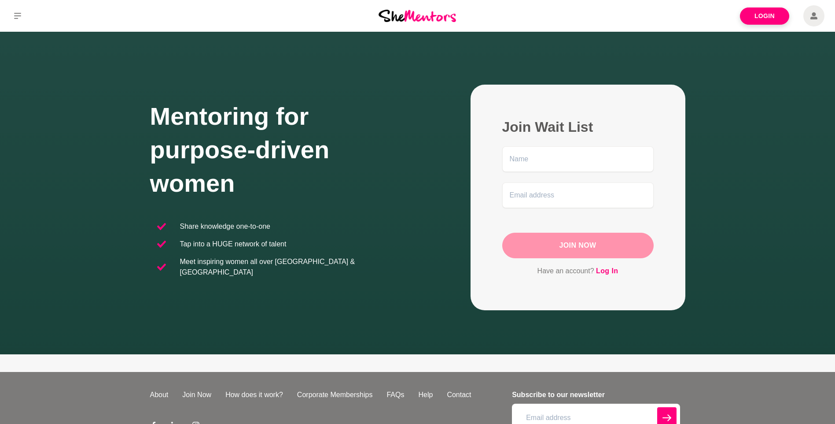  Describe the element at coordinates (284, 150) in the screenshot. I see `h1: Mentoring for purpose-driven women` at that location.